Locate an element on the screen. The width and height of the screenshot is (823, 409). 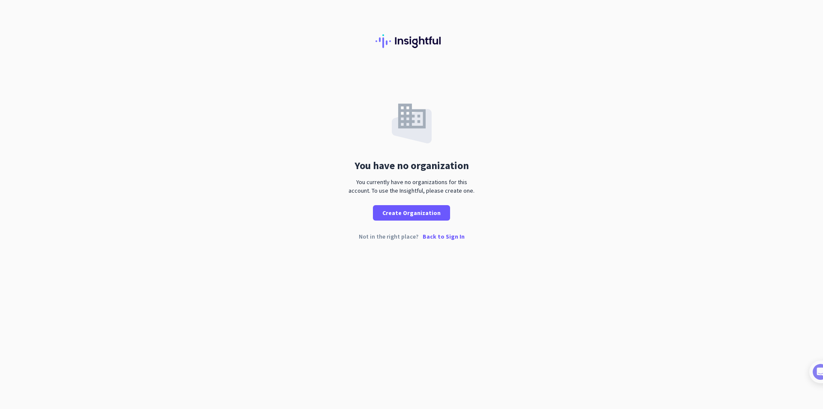
p: Back to Sign In is located at coordinates (444, 236).